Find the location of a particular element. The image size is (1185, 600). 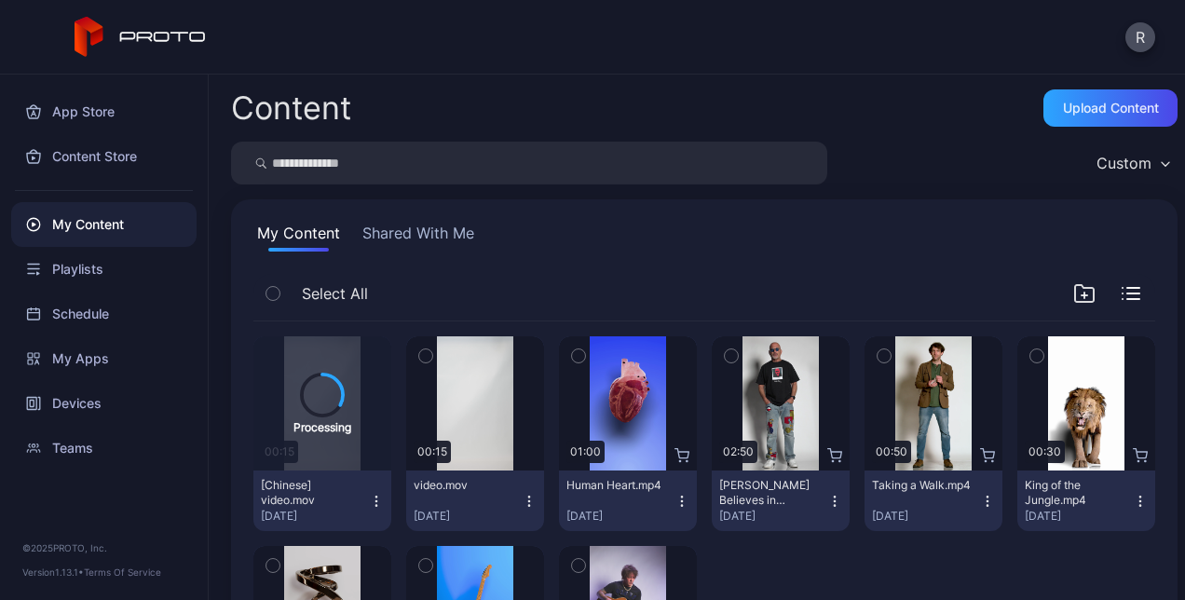

a: App Store is located at coordinates (103, 112).